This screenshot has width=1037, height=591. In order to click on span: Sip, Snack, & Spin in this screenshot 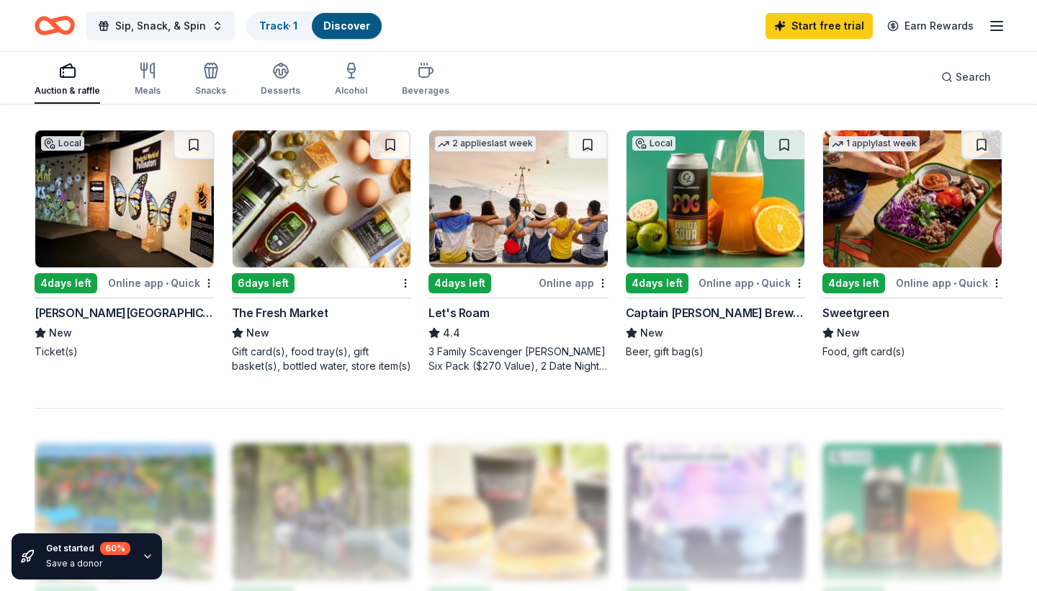, I will do `click(161, 26)`.